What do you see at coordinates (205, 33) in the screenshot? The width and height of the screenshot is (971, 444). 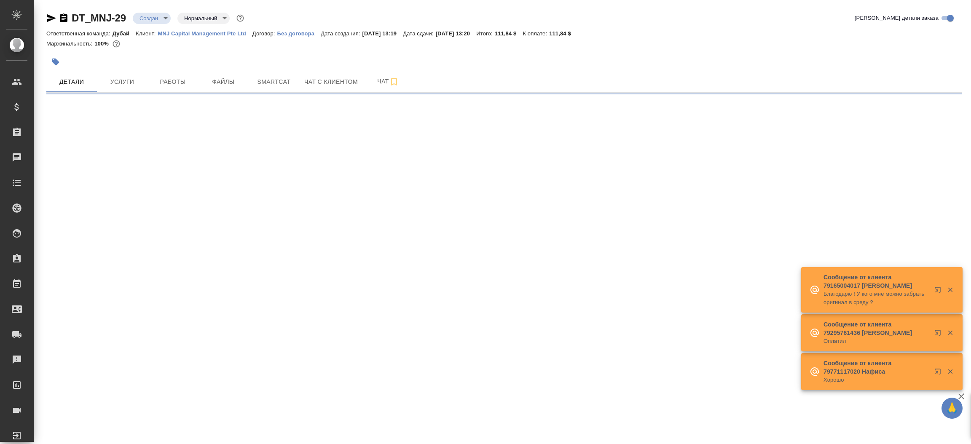 I see `a: MNJ Capital Management Pte Ltd` at bounding box center [205, 33].